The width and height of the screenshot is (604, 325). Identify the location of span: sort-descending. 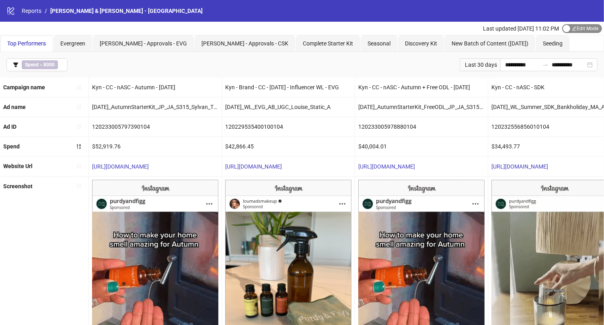
(79, 146).